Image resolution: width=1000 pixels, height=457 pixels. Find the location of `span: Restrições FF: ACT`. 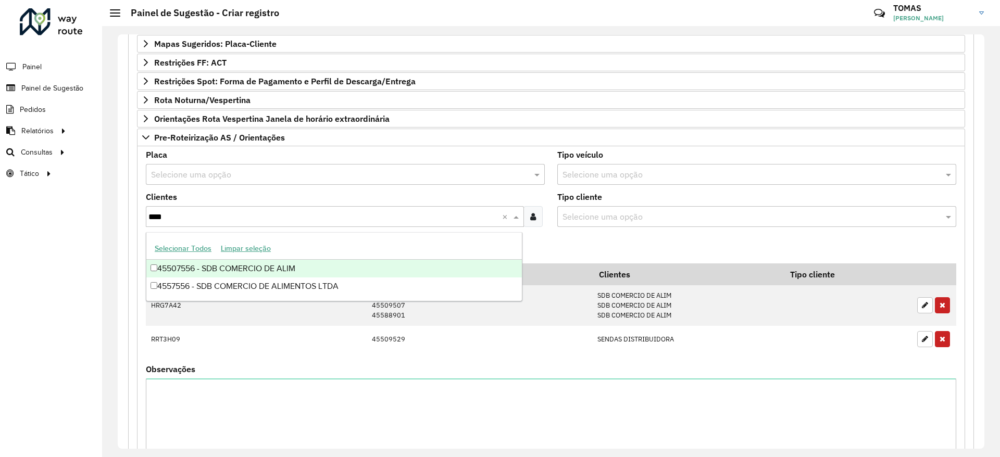

span: Restrições FF: ACT is located at coordinates (190, 63).